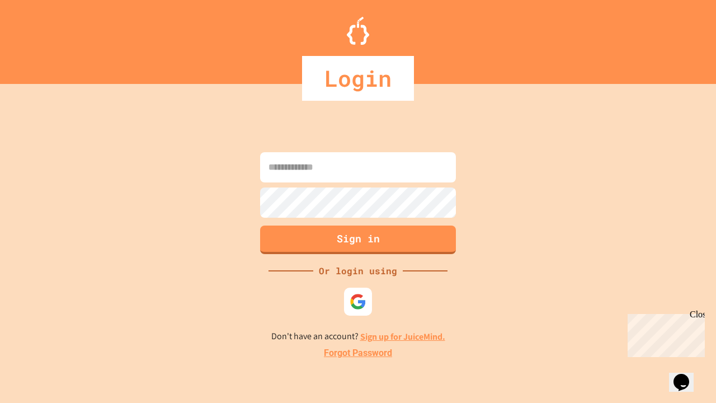 This screenshot has height=403, width=716. I want to click on img: google-icon.svg, so click(358, 302).